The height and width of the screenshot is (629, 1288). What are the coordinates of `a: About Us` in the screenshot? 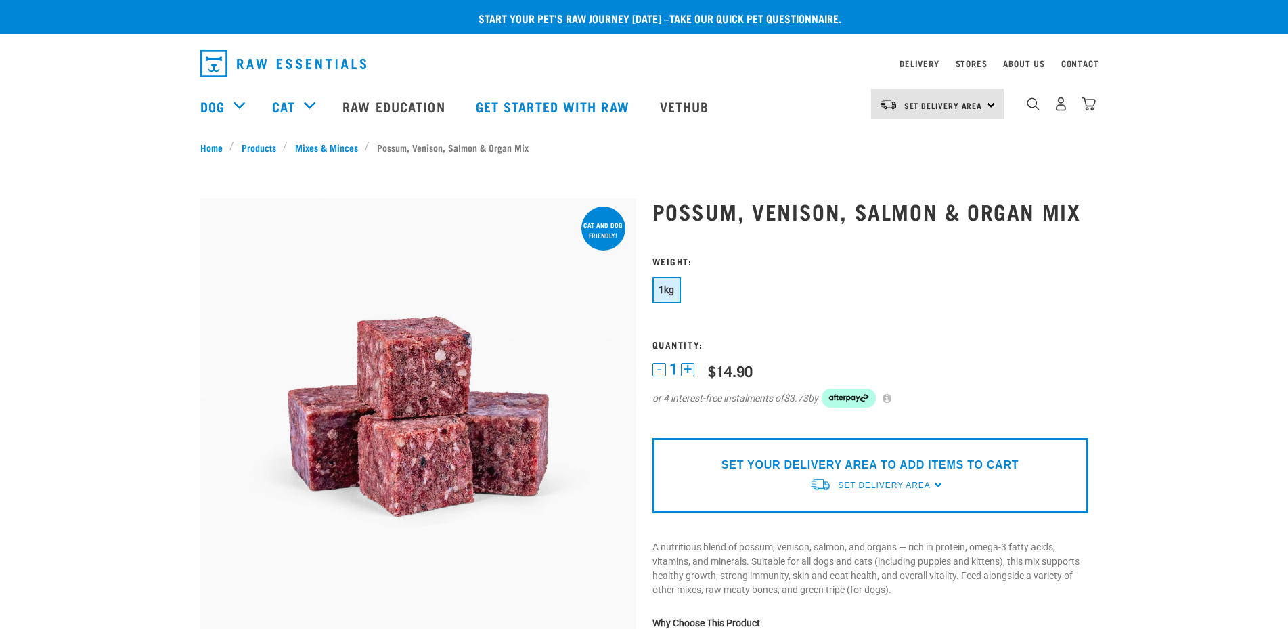 It's located at (1023, 63).